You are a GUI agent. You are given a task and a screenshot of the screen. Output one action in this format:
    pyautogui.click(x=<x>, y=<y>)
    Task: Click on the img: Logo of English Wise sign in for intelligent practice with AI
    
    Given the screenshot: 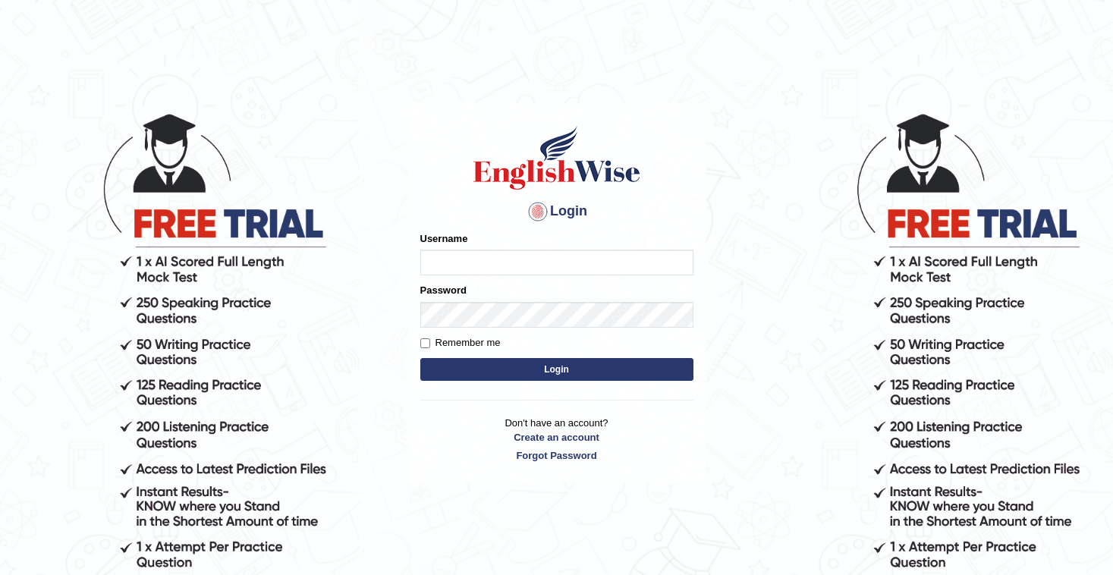 What is the action you would take?
    pyautogui.click(x=557, y=158)
    